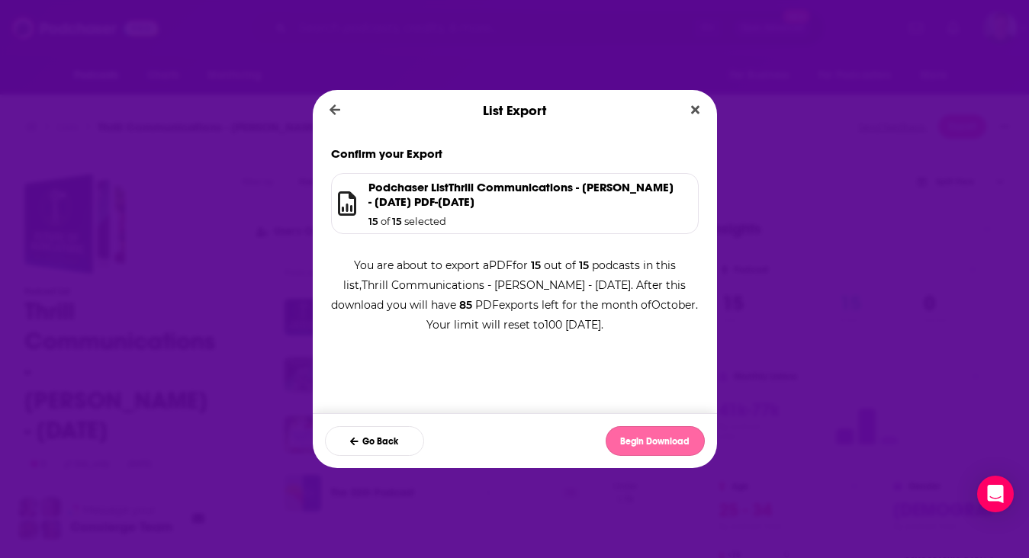 The width and height of the screenshot is (1029, 558). I want to click on div: List Export, so click(515, 111).